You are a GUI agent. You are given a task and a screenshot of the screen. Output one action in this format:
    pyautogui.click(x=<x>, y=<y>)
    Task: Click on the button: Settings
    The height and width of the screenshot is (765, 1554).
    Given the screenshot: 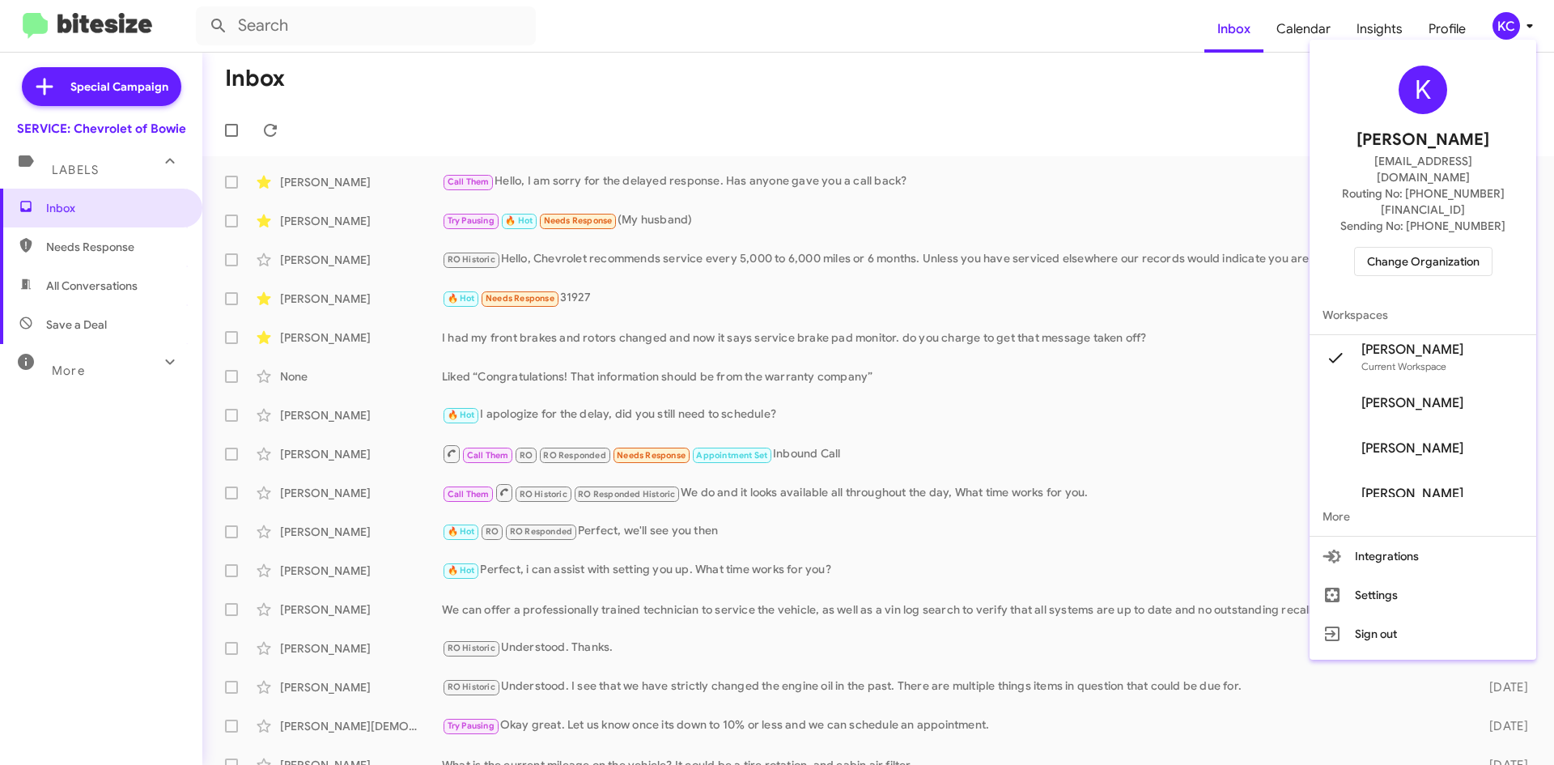 What is the action you would take?
    pyautogui.click(x=1423, y=595)
    